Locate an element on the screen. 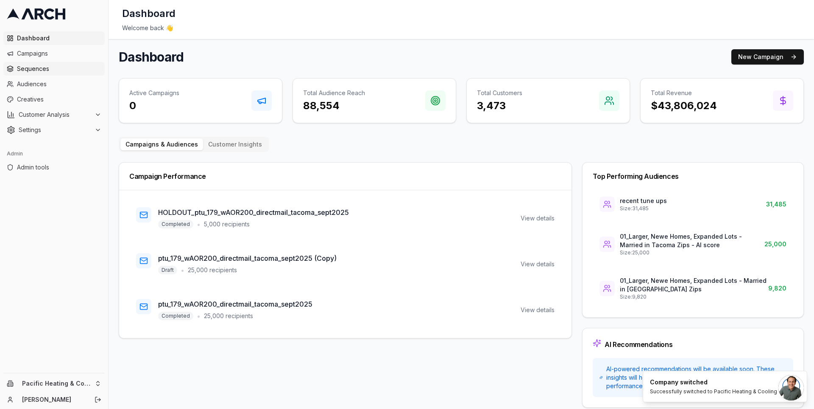  span: 25,000 is located at coordinates (776, 244).